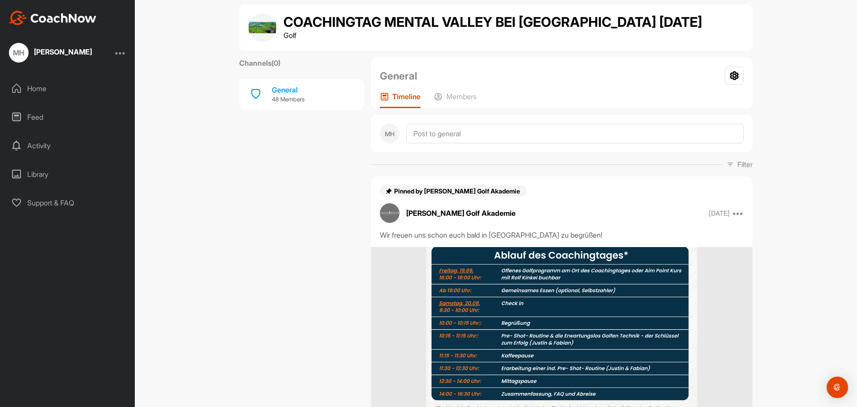  Describe the element at coordinates (68, 117) in the screenshot. I see `div: Feed` at that location.